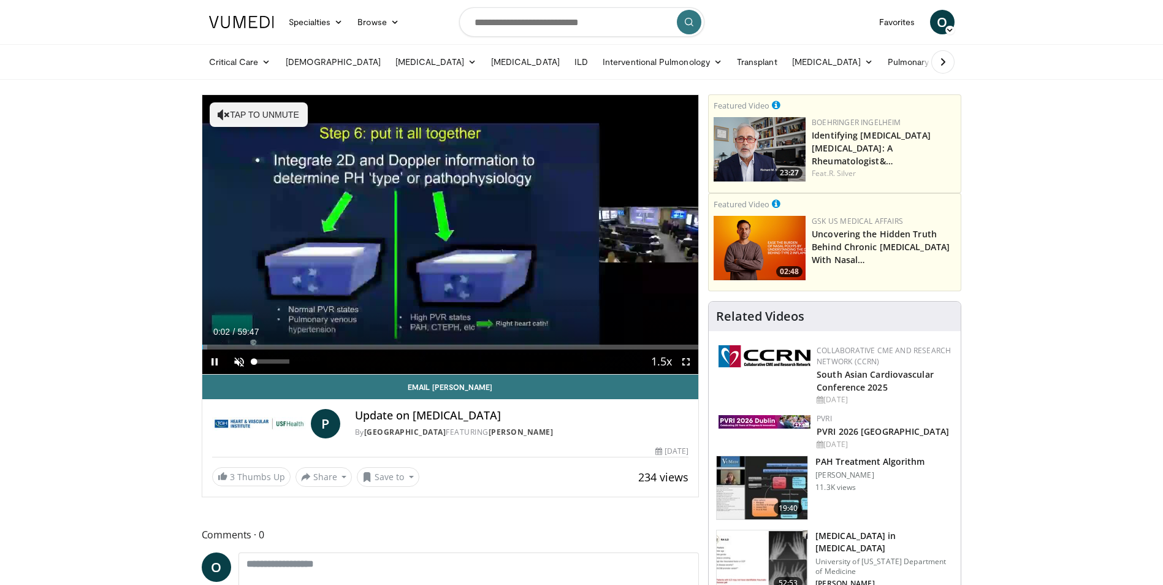 This screenshot has width=1163, height=585. I want to click on img: 33783847-ac93-4ca7-89f8-ccbd48ec16ca.webp.150x105_q85_autocrop_double_scale_upscale_version-0.2.jpg, so click(765, 422).